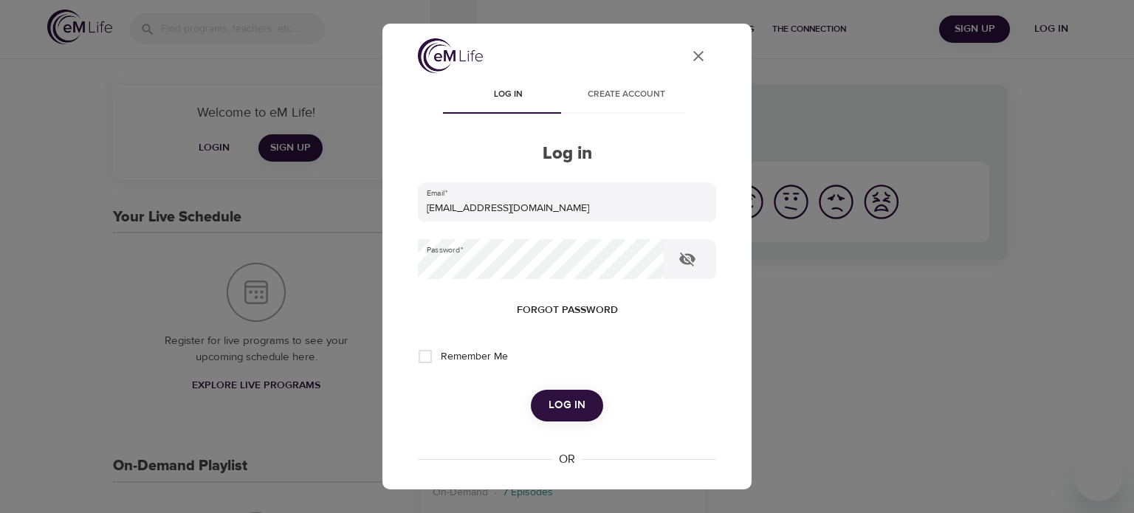  What do you see at coordinates (474, 356) in the screenshot?
I see `span: Remember Me` at bounding box center [474, 356].